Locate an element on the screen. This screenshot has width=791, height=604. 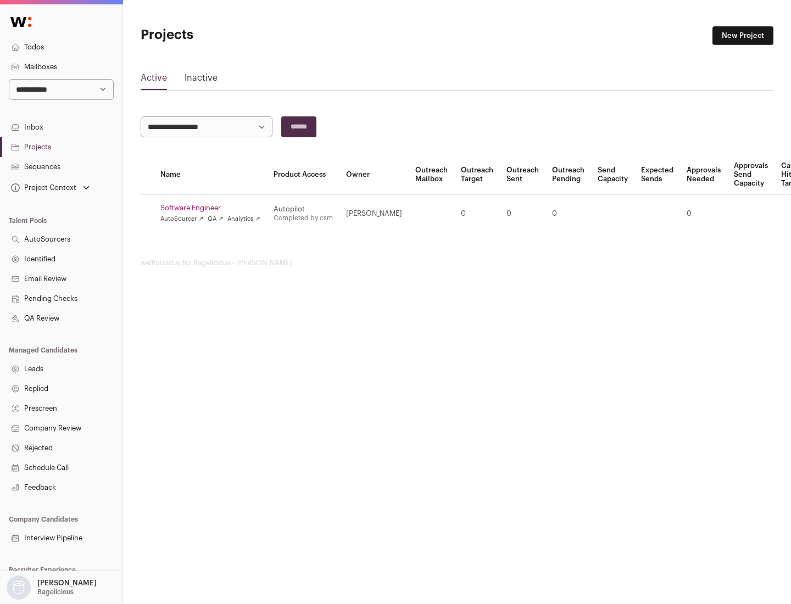
a: AutoSourcer ↗ is located at coordinates (182, 219).